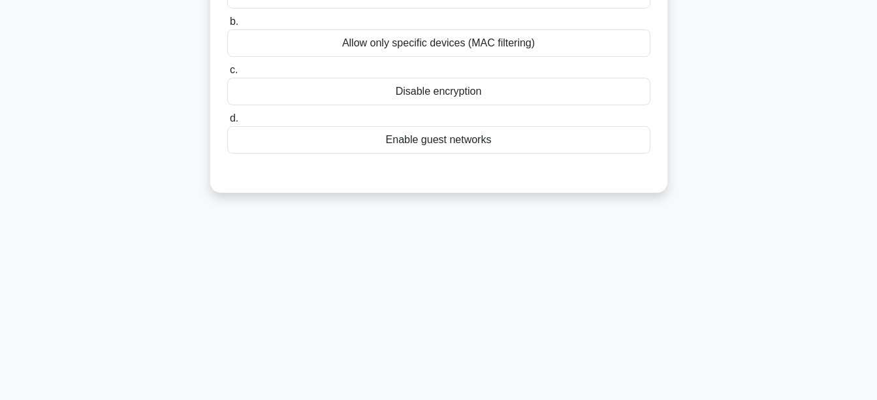 Image resolution: width=877 pixels, height=400 pixels. What do you see at coordinates (234, 21) in the screenshot?
I see `span: b.` at bounding box center [234, 21].